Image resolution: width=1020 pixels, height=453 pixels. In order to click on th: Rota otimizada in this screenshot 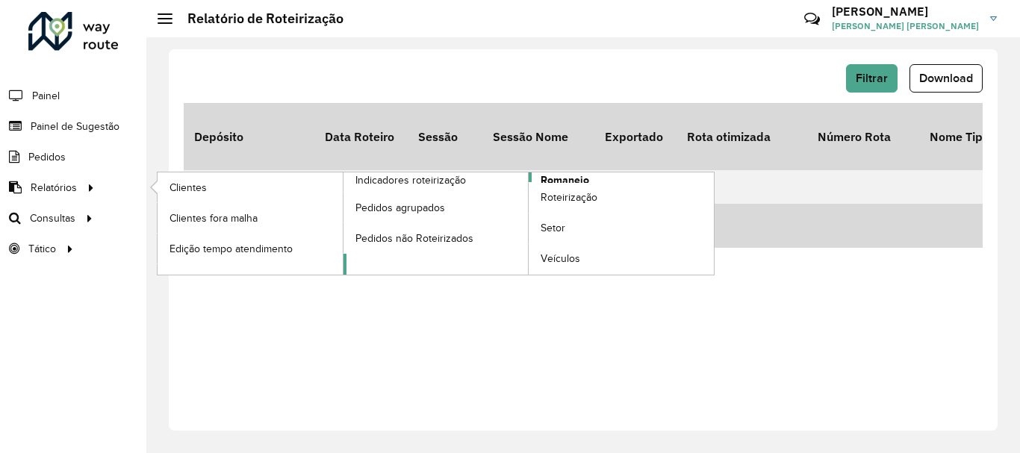, I will do `click(741, 137)`.